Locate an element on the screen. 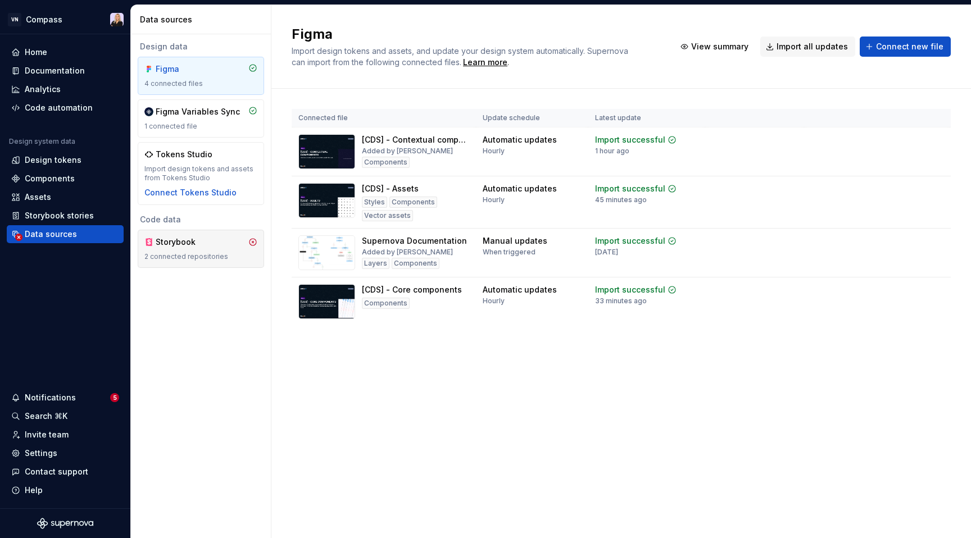 The height and width of the screenshot is (538, 971). div: Design tokens is located at coordinates (53, 160).